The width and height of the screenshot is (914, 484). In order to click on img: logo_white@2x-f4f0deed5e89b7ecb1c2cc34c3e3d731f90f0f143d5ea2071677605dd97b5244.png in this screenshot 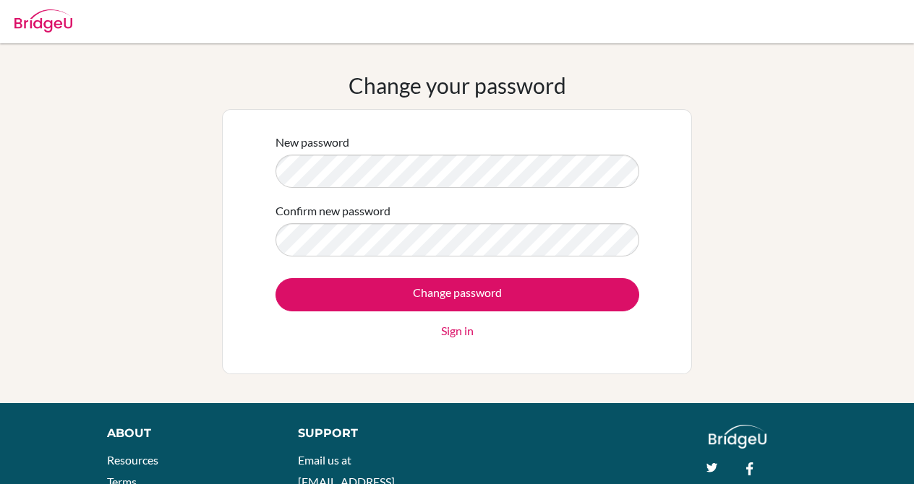, I will do `click(737, 437)`.